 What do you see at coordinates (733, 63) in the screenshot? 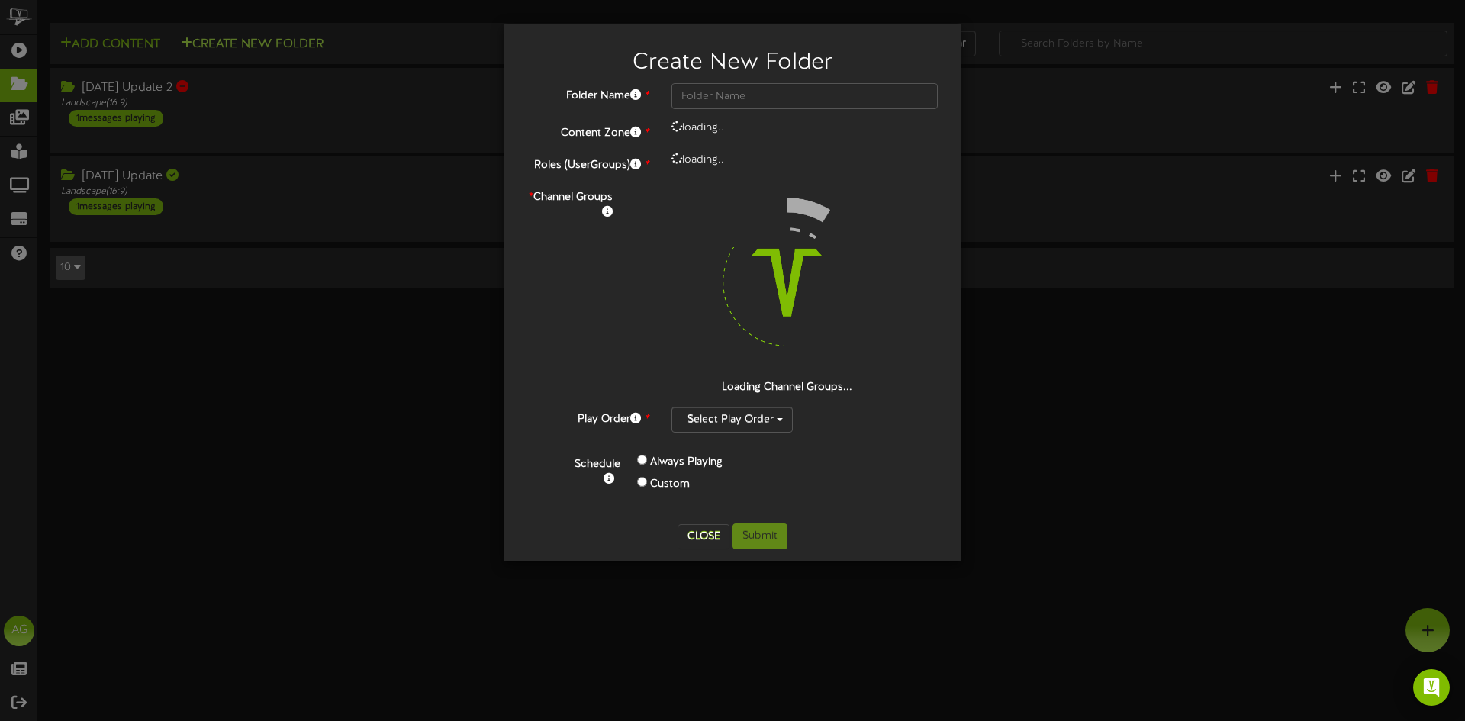
I see `h2: Create New Folder` at bounding box center [733, 63].